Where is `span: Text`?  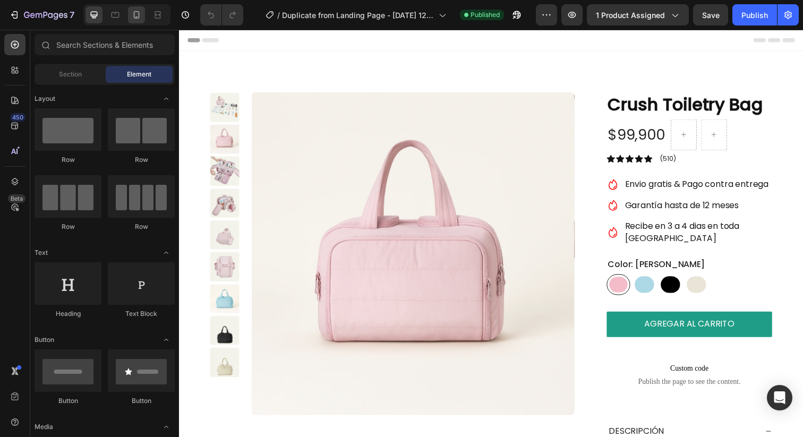
span: Text is located at coordinates (41, 253).